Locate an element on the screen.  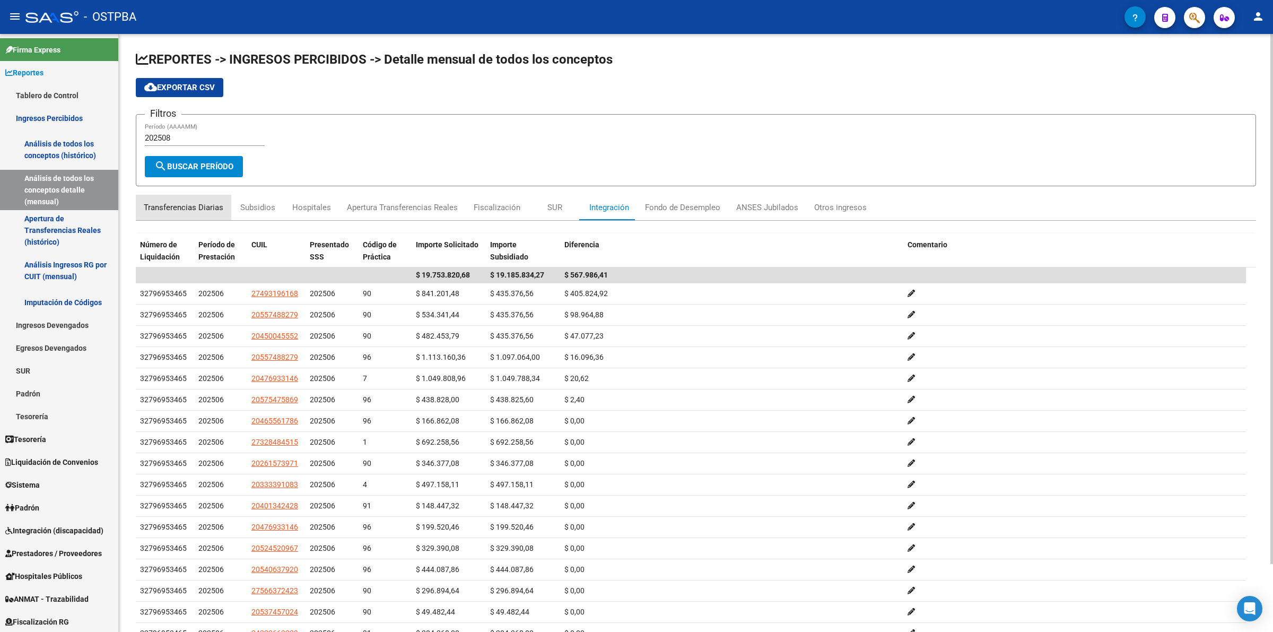
span: $ 199.520,46 is located at coordinates (438, 527).